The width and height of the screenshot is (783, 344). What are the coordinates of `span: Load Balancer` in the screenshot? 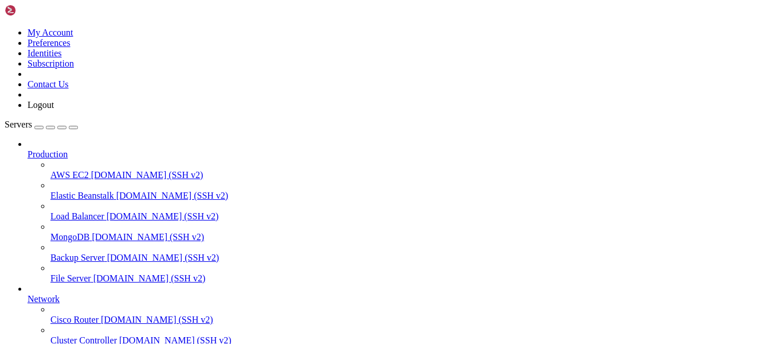 It's located at (77, 216).